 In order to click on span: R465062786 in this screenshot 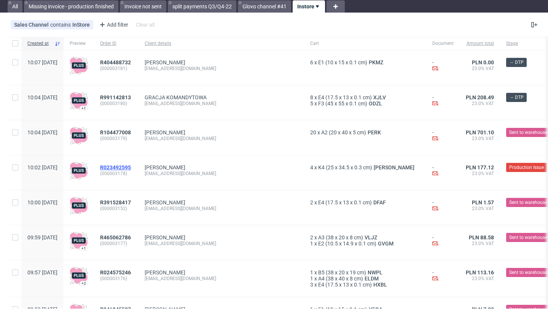, I will do `click(115, 238)`.